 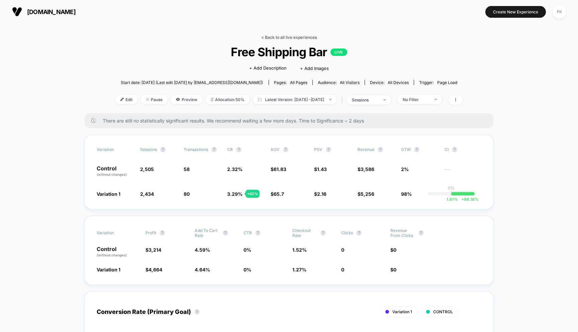 What do you see at coordinates (154, 99) in the screenshot?
I see `span: Pause` at bounding box center [154, 99].